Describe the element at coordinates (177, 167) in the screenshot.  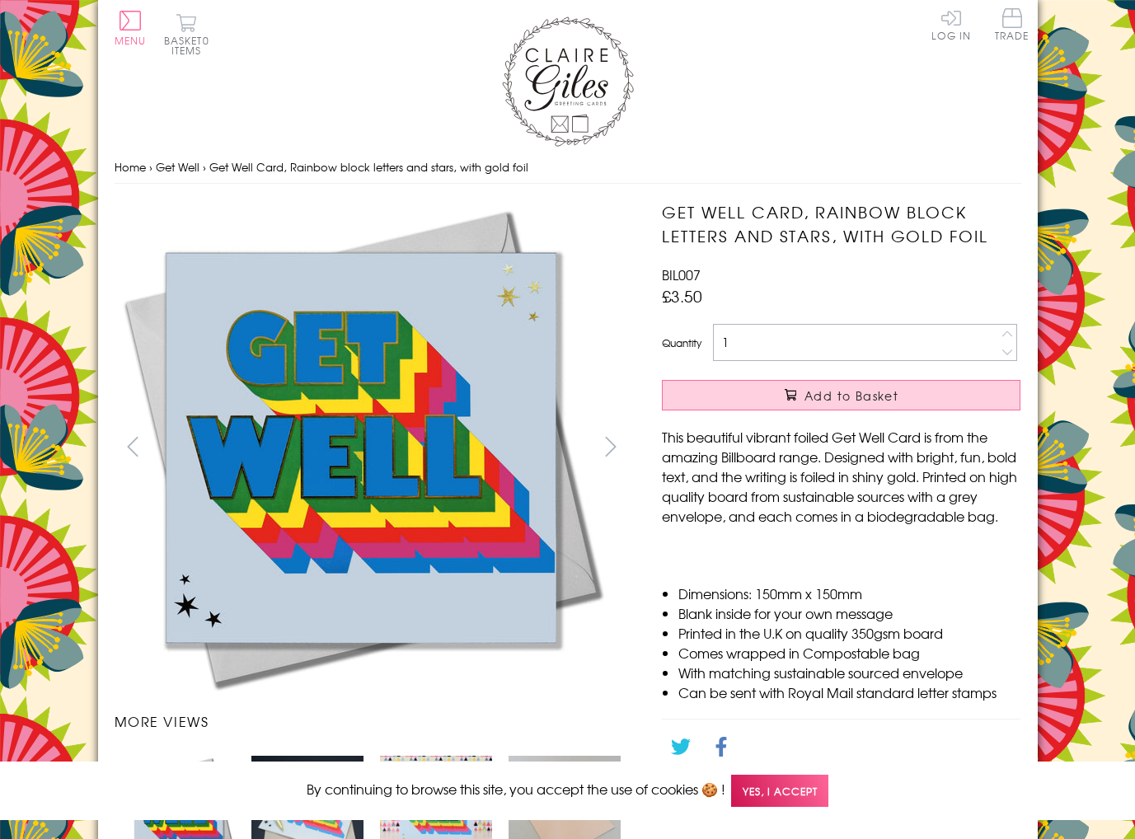
I see `a: Get Well` at that location.